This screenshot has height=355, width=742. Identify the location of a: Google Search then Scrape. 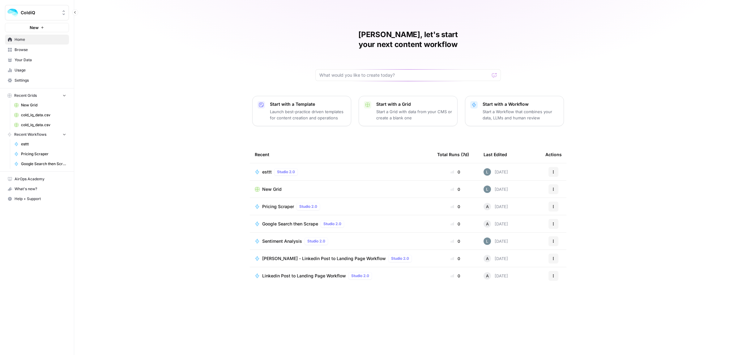
(40, 164).